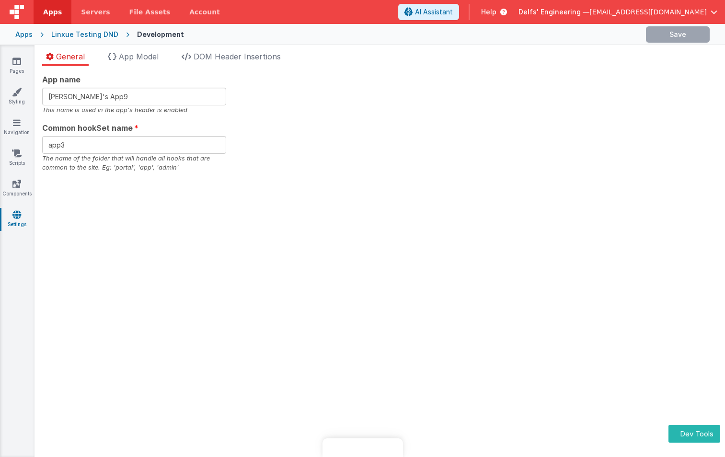 Image resolution: width=725 pixels, height=457 pixels. What do you see at coordinates (61, 80) in the screenshot?
I see `span: App name` at bounding box center [61, 80].